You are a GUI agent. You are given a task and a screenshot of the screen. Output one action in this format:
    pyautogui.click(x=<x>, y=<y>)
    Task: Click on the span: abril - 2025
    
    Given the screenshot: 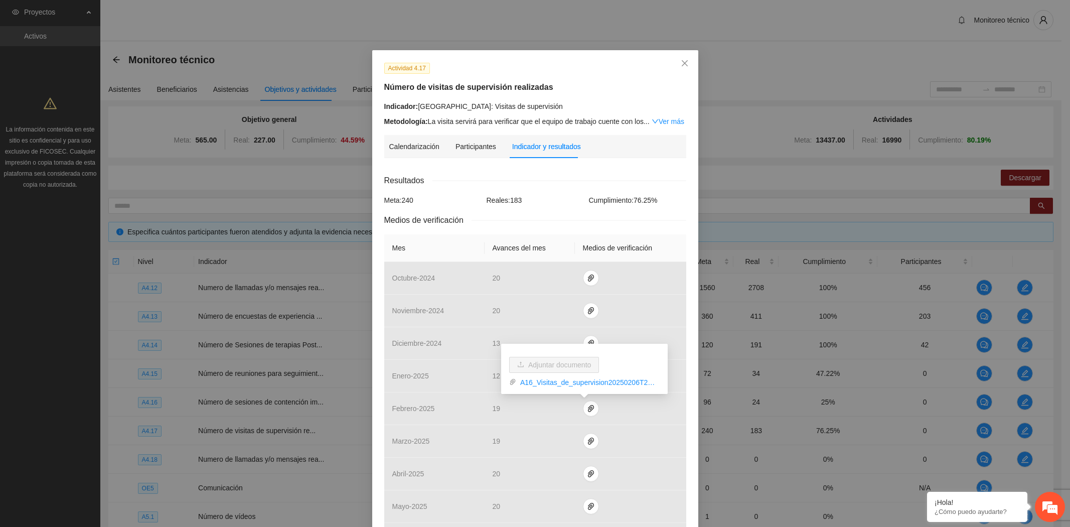 What is the action you would take?
    pyautogui.click(x=408, y=474)
    